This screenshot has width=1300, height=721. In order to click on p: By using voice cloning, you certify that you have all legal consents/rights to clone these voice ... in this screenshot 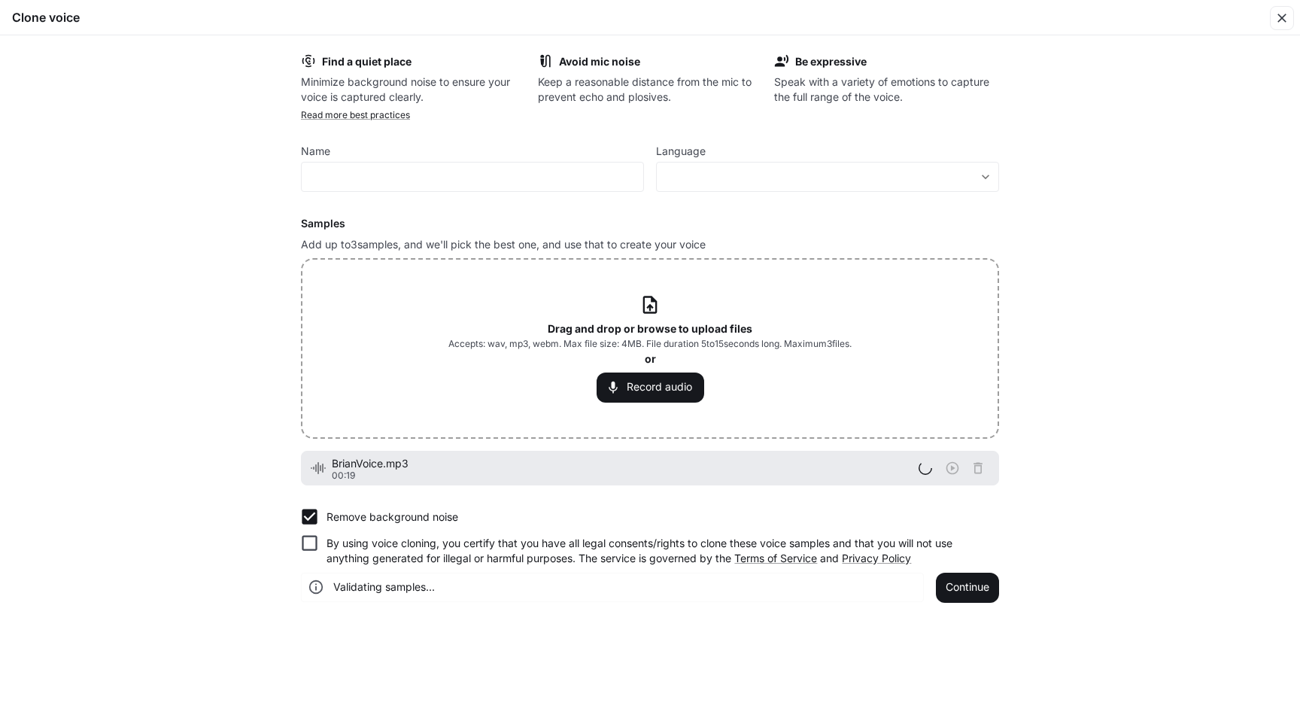, I will do `click(657, 551)`.